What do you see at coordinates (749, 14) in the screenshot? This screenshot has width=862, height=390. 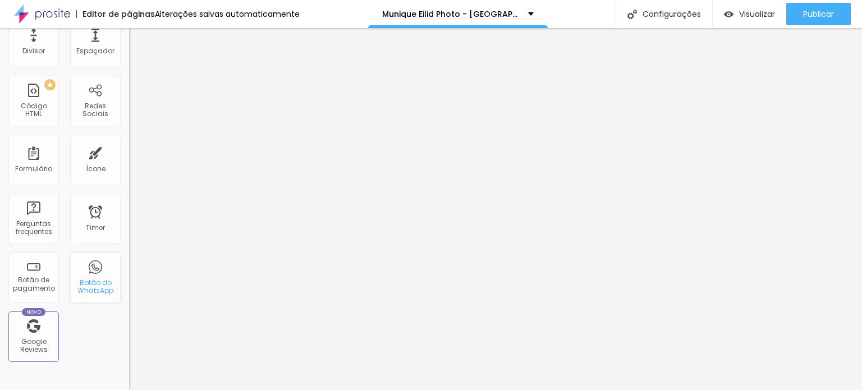 I see `button: Visualizar` at bounding box center [749, 14].